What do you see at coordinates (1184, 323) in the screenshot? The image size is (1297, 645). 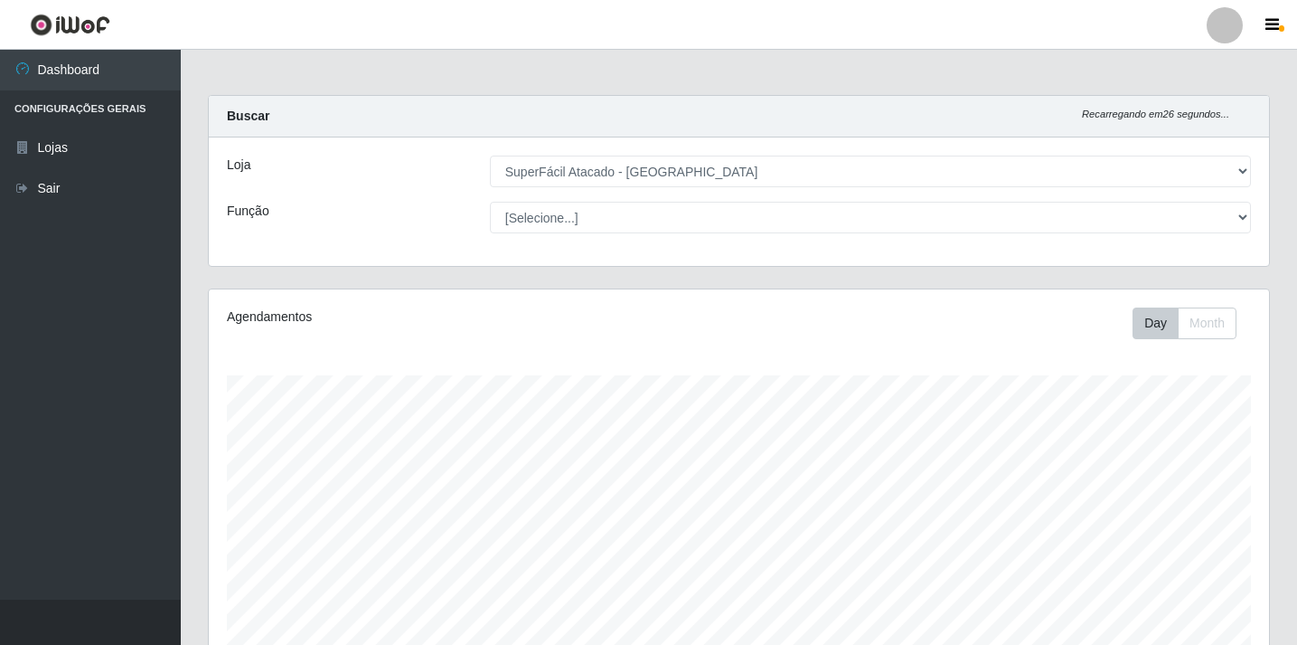 I see `div: First group` at bounding box center [1184, 323].